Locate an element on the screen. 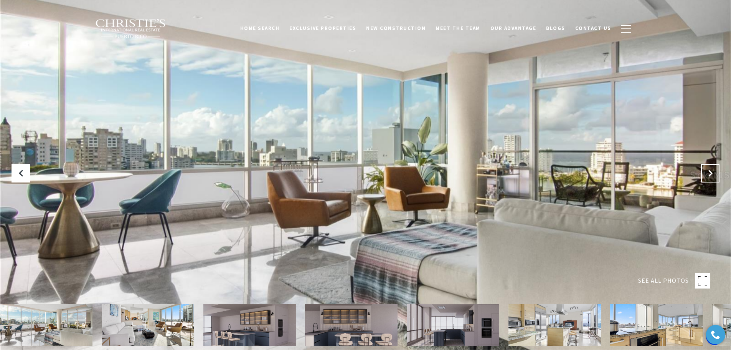 The height and width of the screenshot is (350, 731). a: Exclusive Properties is located at coordinates (323, 28).